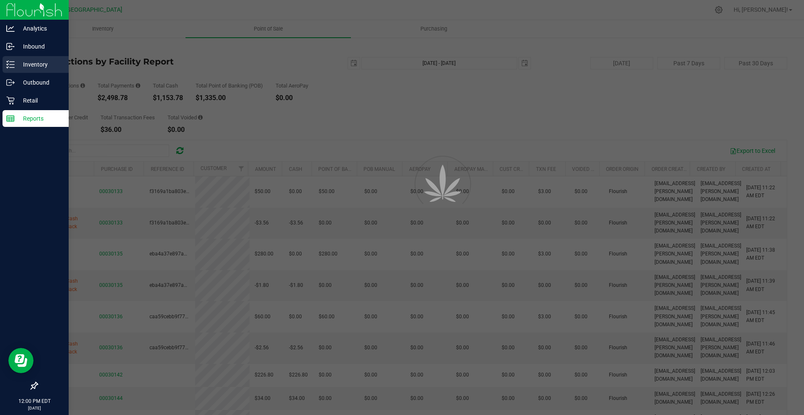 The width and height of the screenshot is (804, 415). I want to click on inline-svg: Retail, so click(10, 100).